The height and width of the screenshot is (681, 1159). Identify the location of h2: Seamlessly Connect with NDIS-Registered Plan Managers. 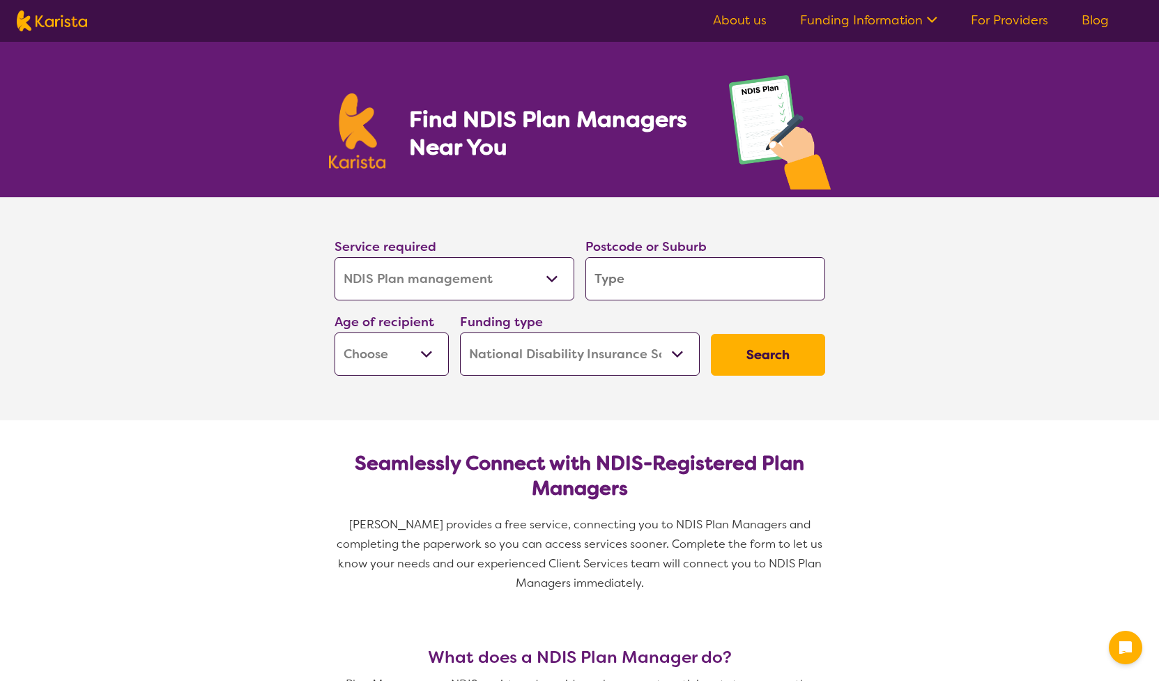
(580, 476).